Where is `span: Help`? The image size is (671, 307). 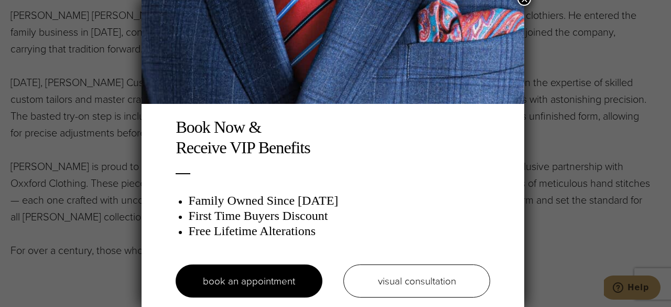
span: Help is located at coordinates (34, 12).